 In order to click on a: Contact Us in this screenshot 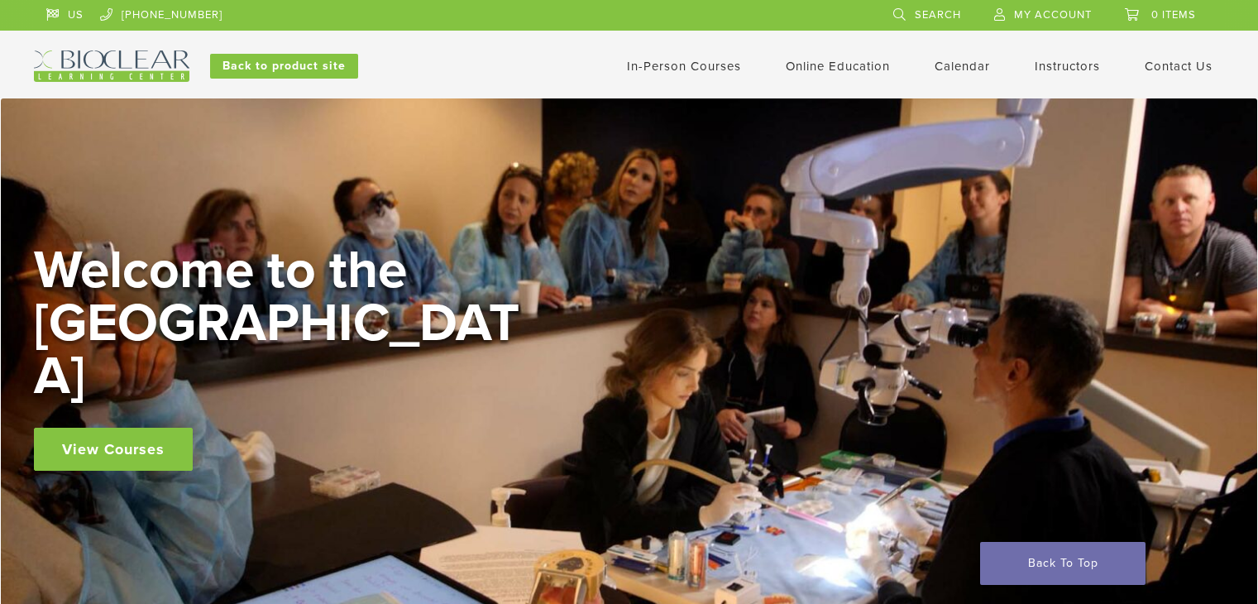, I will do `click(1179, 66)`.